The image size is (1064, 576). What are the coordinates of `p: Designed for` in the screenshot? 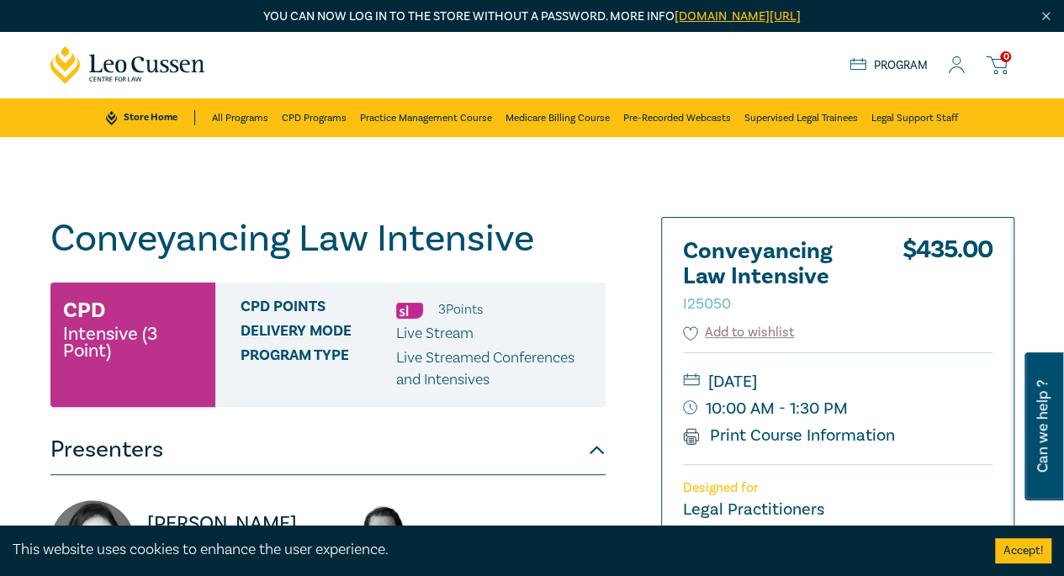 It's located at (838, 488).